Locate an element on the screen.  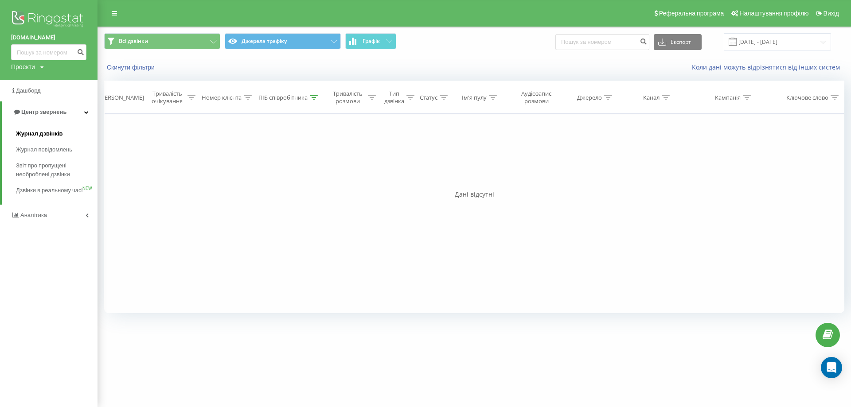
span: Дзвінки в реальному часі is located at coordinates (49, 191).